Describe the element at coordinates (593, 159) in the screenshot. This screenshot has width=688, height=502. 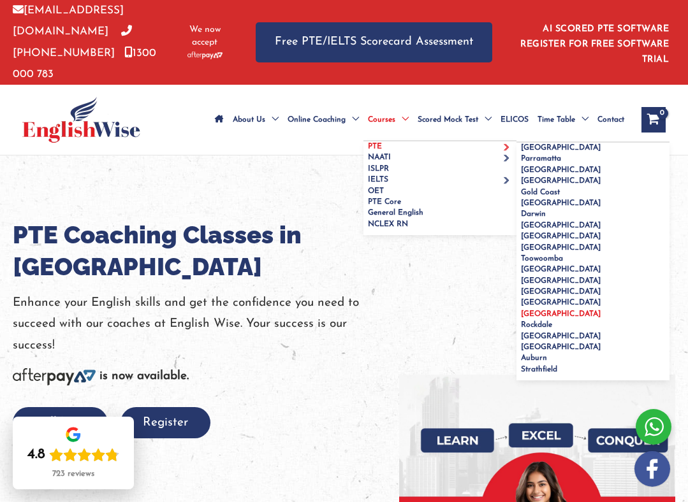
I see `a: Parramatta` at that location.